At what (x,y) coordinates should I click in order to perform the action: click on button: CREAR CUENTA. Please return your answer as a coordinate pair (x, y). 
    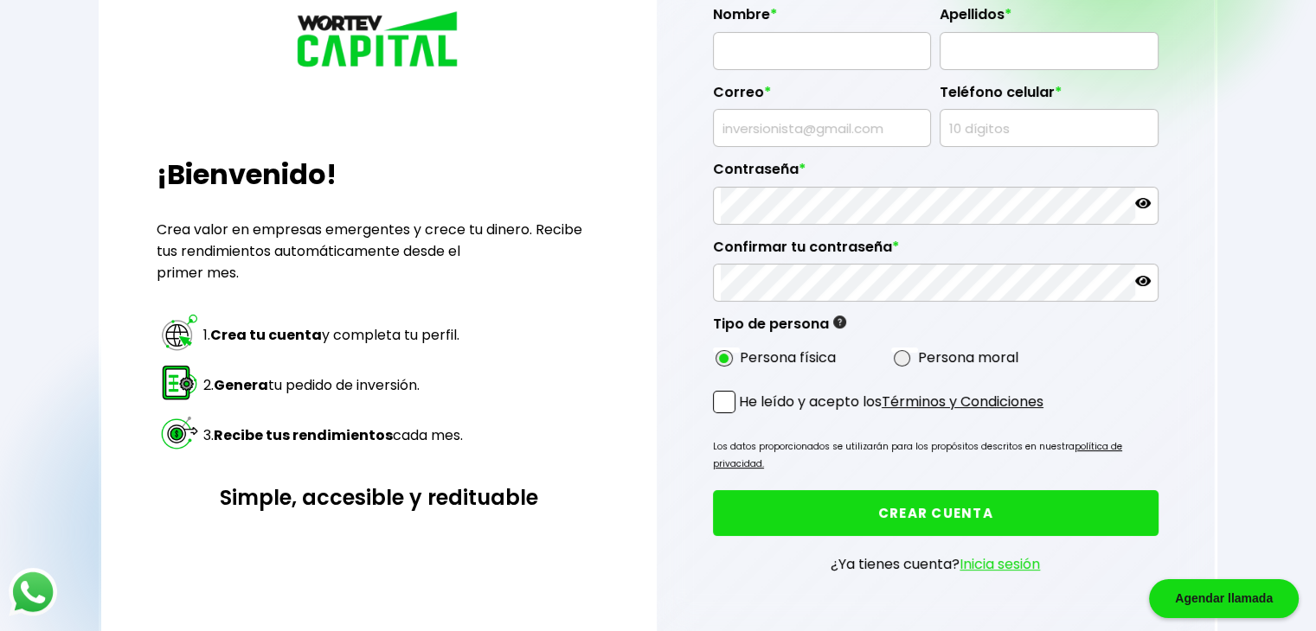
    Looking at the image, I should click on (935, 513).